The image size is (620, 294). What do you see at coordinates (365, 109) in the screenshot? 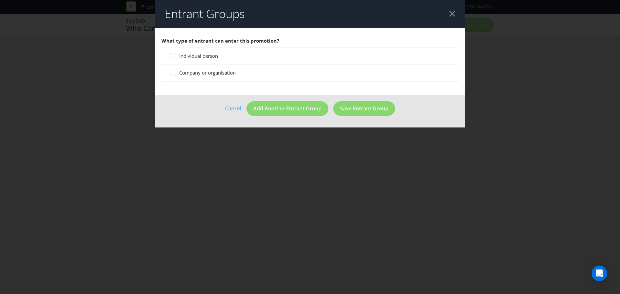
I see `span: Save Entrant Group` at bounding box center [365, 109].